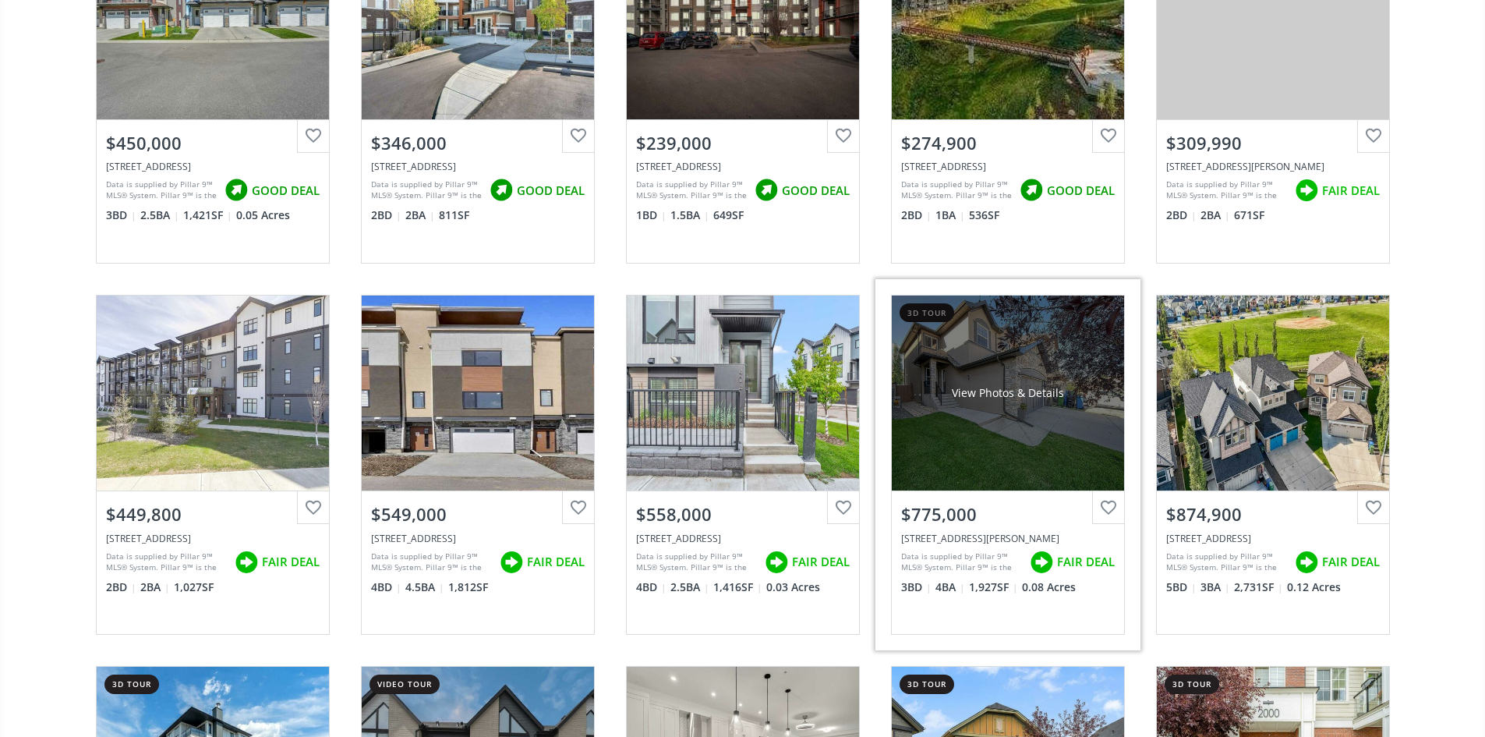  I want to click on span: 671 SF, so click(1249, 215).